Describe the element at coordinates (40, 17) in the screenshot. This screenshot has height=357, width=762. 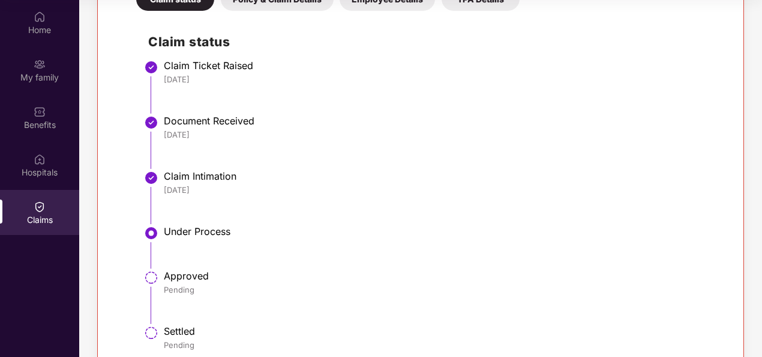
I see `img: svg+xml;base64,PHN2ZyBpZD0iSG9tZSIgeG1sbnM9Imh0dHA6Ly93d3cudzMub3JnLzIwMDAvc3ZnIiB3aWR0aD0iMjAiIG...` at that location.